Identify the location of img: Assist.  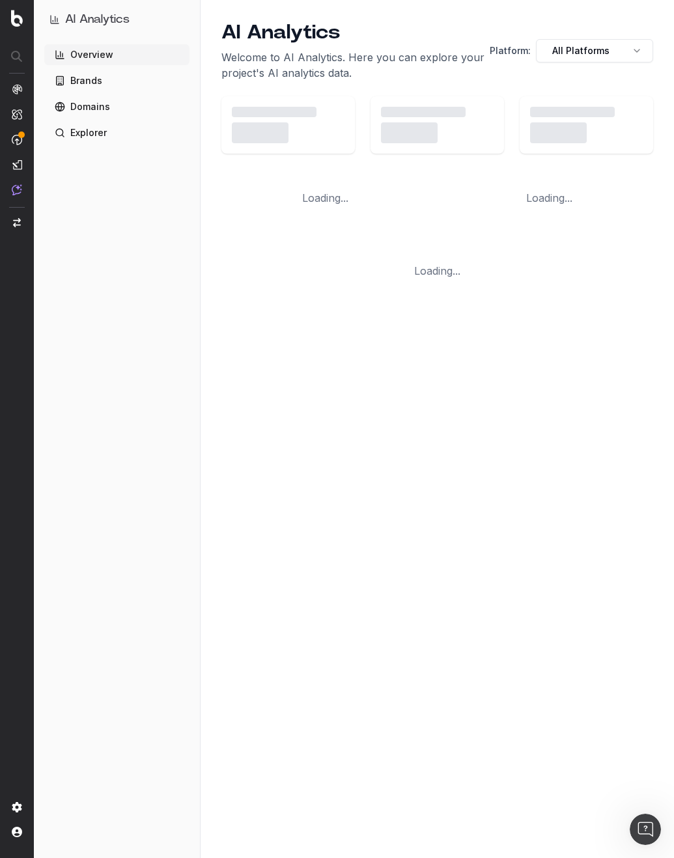
(17, 189).